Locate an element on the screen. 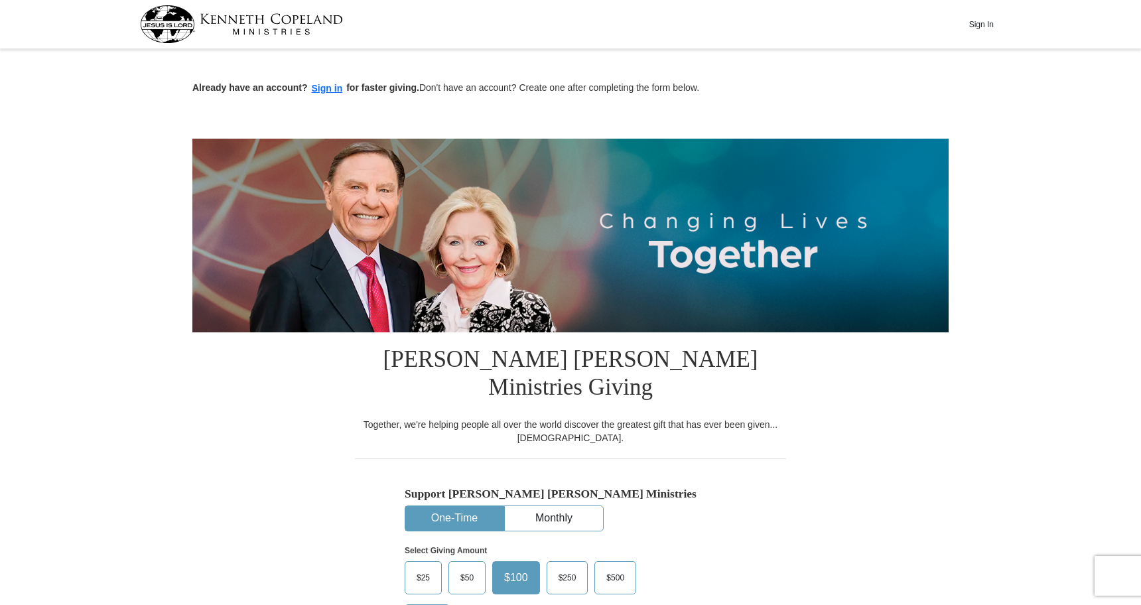  strong: Already have an account? for faster giving. is located at coordinates (306, 88).